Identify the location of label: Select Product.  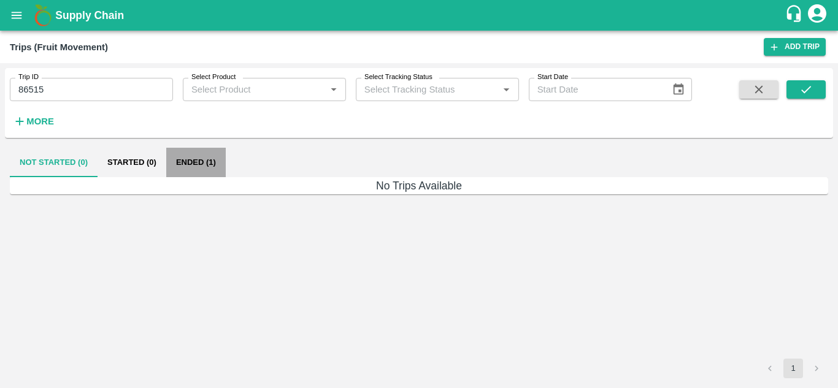
(213, 77).